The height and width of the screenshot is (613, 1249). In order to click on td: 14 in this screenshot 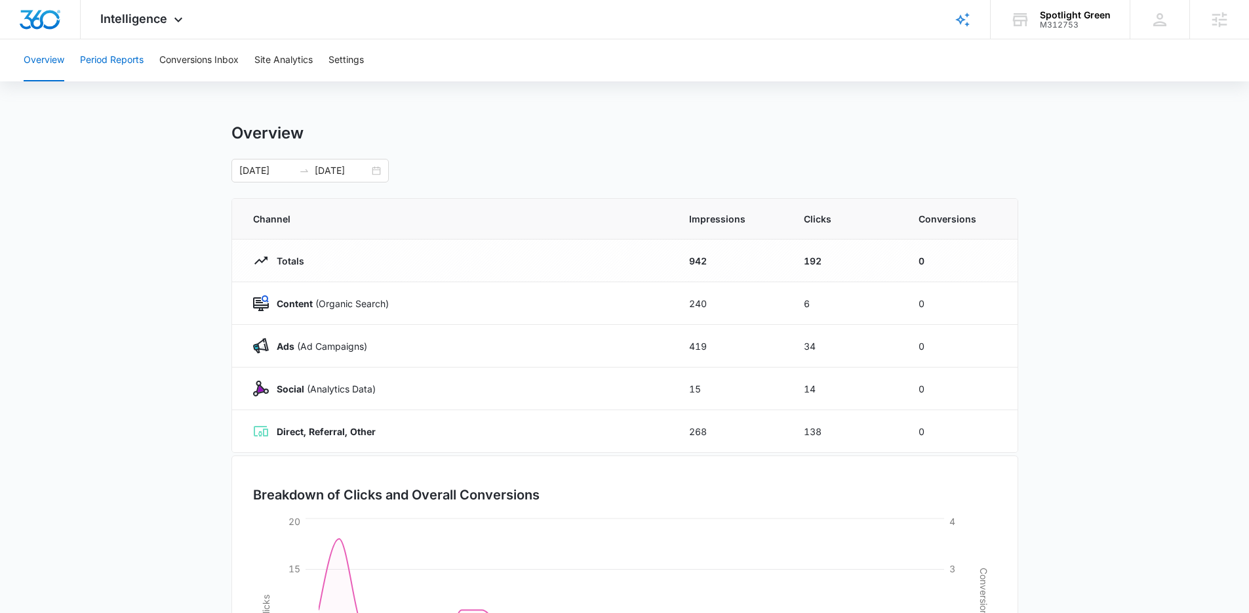, I will do `click(845, 388)`.